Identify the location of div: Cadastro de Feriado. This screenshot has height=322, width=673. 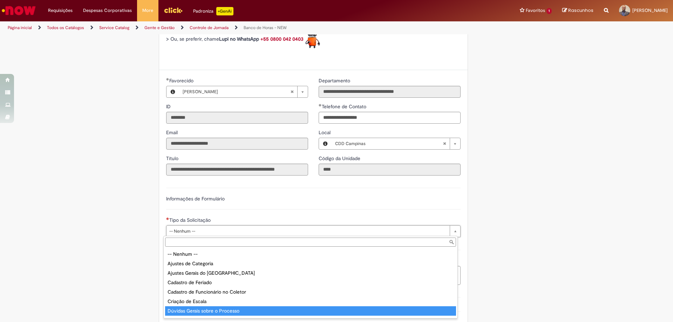
(311, 283).